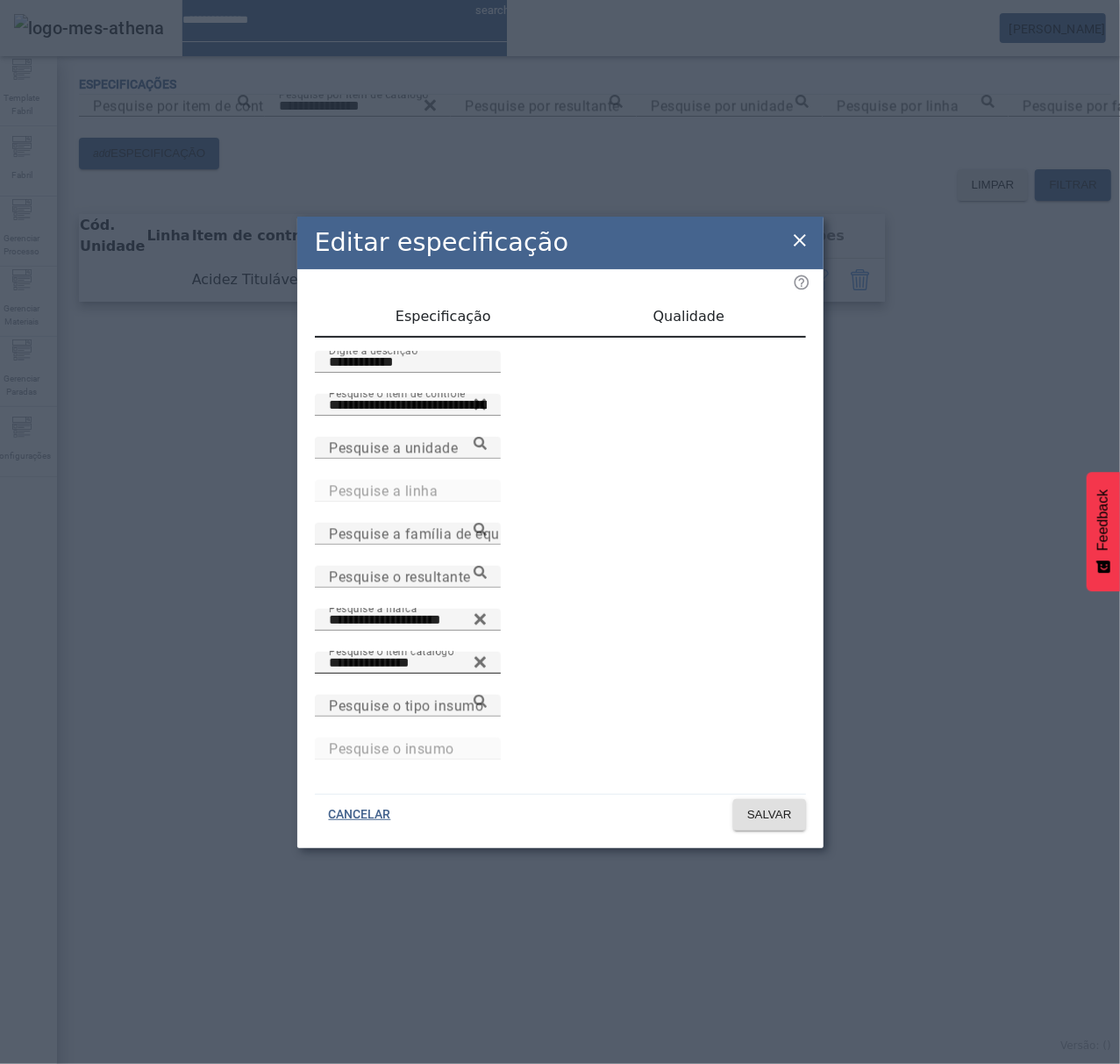  Describe the element at coordinates (442, 317) in the screenshot. I see `span: Especificação` at that location.